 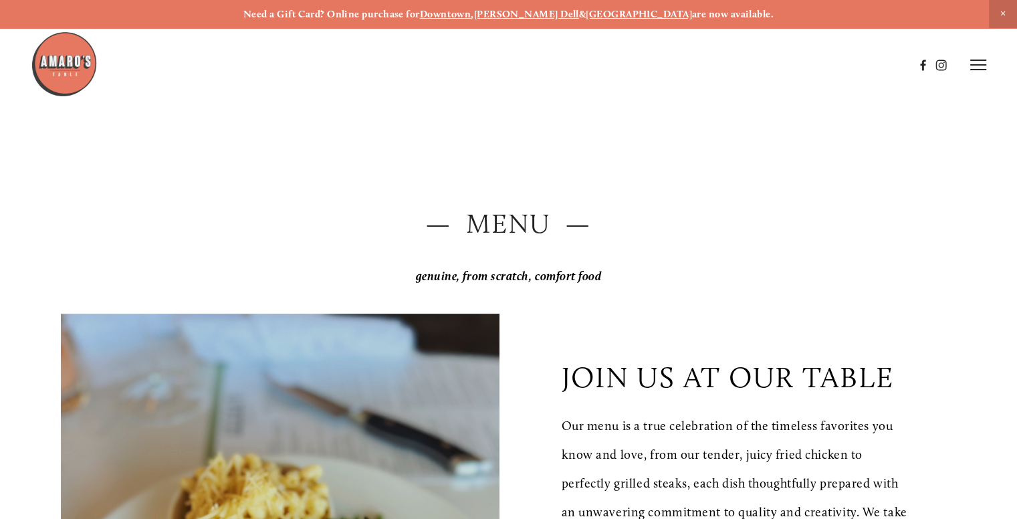 I want to click on strong: Need a Gift Card? Online purchase for, so click(x=332, y=14).